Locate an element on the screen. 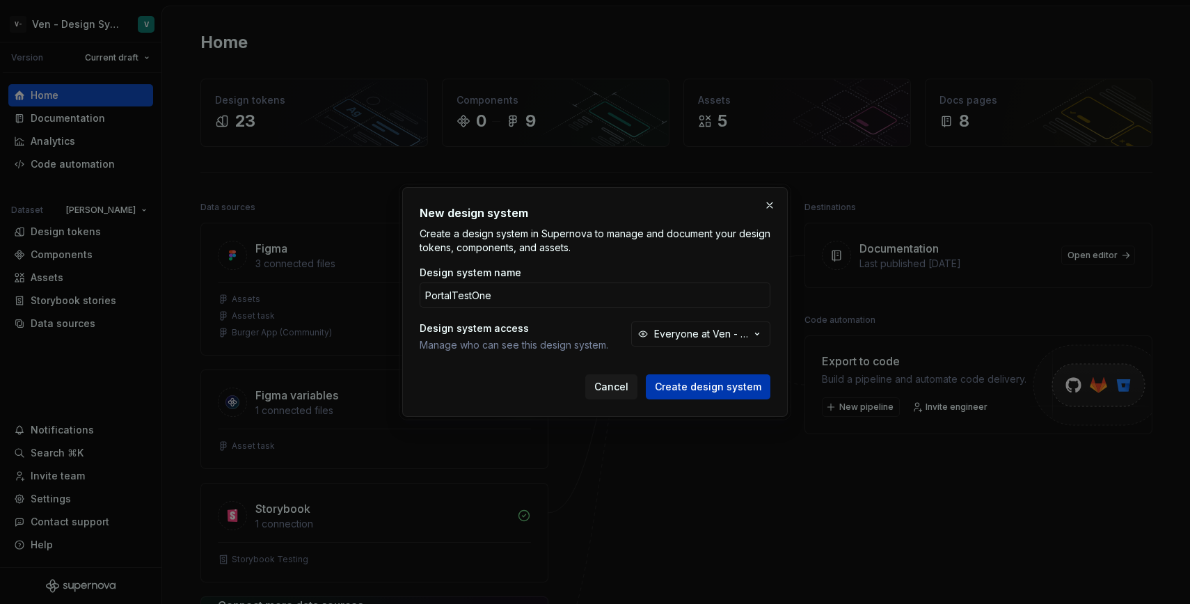 This screenshot has height=604, width=1190. div: Everyone at Ven - Test Account is located at coordinates (702, 334).